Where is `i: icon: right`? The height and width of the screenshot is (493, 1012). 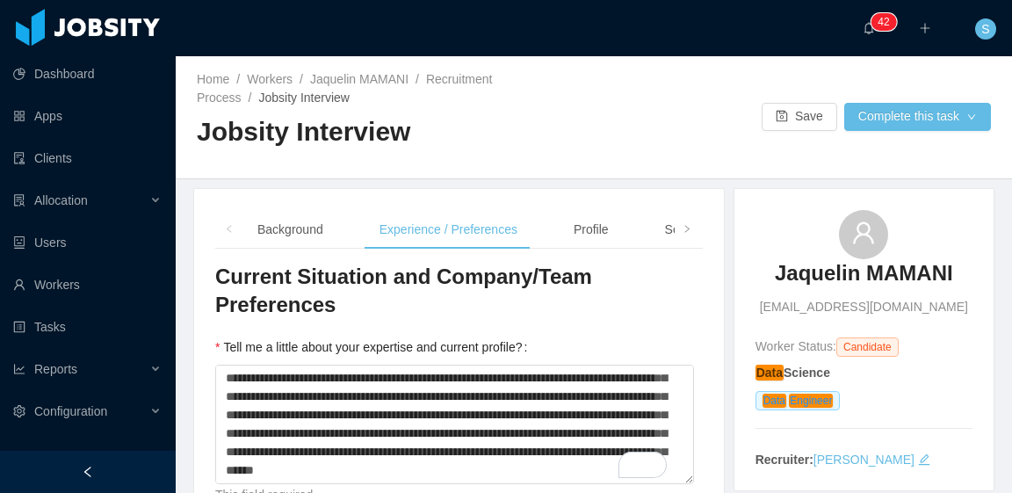 i: icon: right is located at coordinates (687, 229).